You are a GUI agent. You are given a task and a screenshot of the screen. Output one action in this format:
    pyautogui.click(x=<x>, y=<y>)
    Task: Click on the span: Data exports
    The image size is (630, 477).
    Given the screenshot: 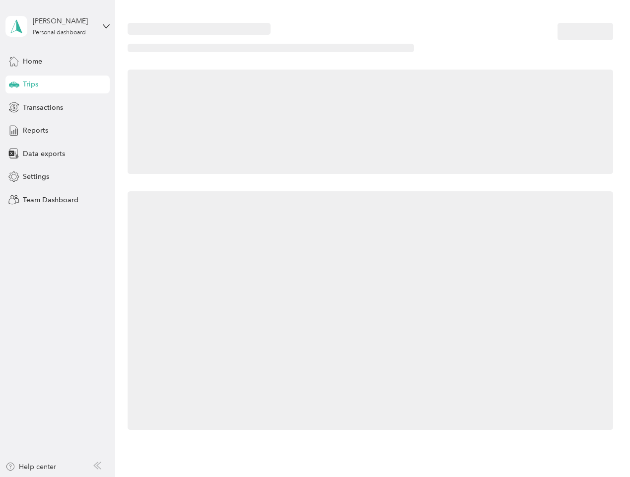 What is the action you would take?
    pyautogui.click(x=44, y=154)
    